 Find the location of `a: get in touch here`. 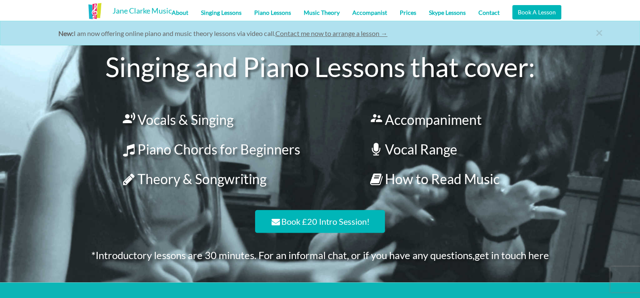

a: get in touch here is located at coordinates (511, 254).